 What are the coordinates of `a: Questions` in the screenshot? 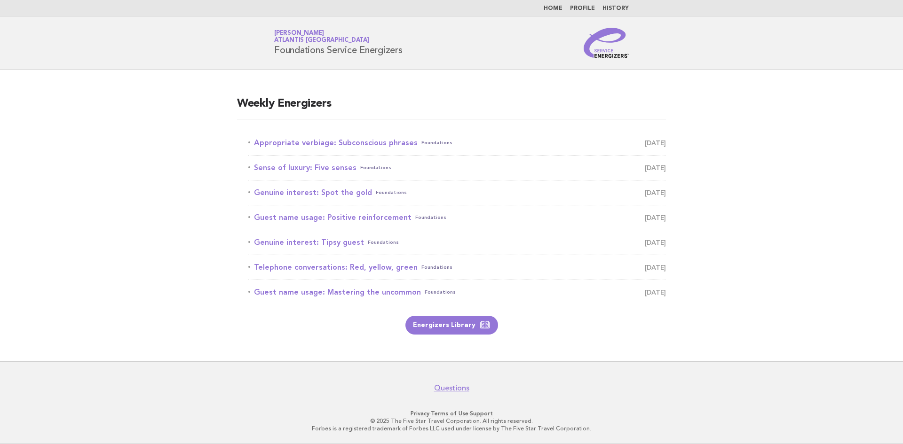 It's located at (451, 388).